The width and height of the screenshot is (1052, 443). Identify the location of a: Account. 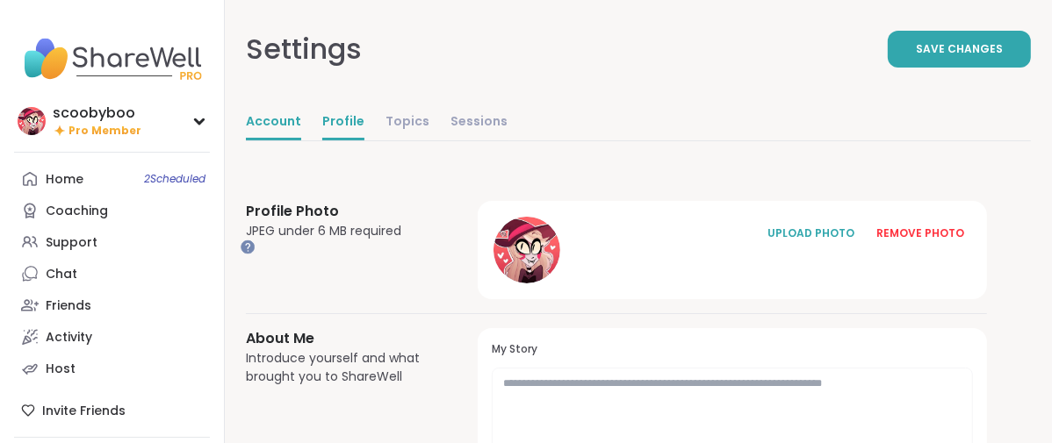
(273, 123).